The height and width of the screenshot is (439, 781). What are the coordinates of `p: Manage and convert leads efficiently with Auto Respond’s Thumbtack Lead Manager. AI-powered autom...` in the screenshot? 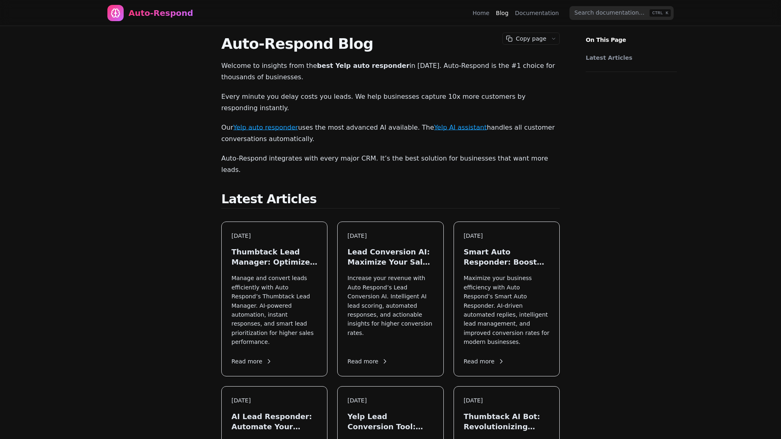 It's located at (274, 310).